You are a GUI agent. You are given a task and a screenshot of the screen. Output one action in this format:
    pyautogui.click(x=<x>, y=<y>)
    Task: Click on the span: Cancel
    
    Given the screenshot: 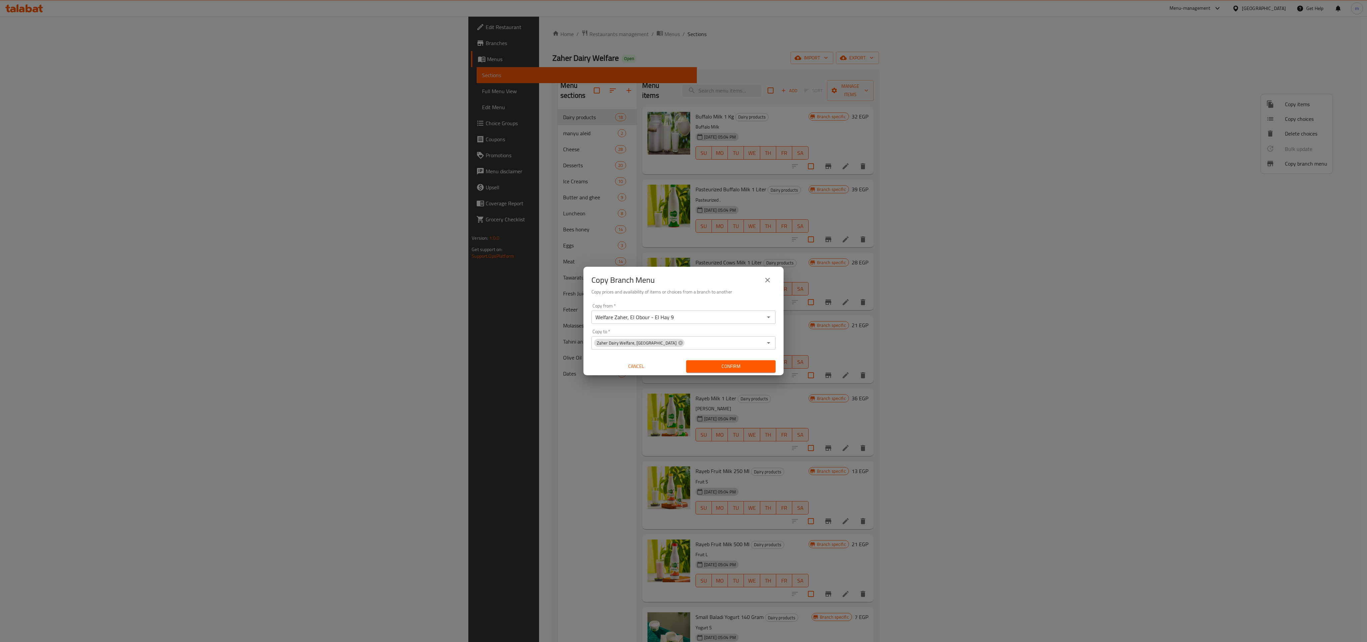 What is the action you would take?
    pyautogui.click(x=636, y=366)
    